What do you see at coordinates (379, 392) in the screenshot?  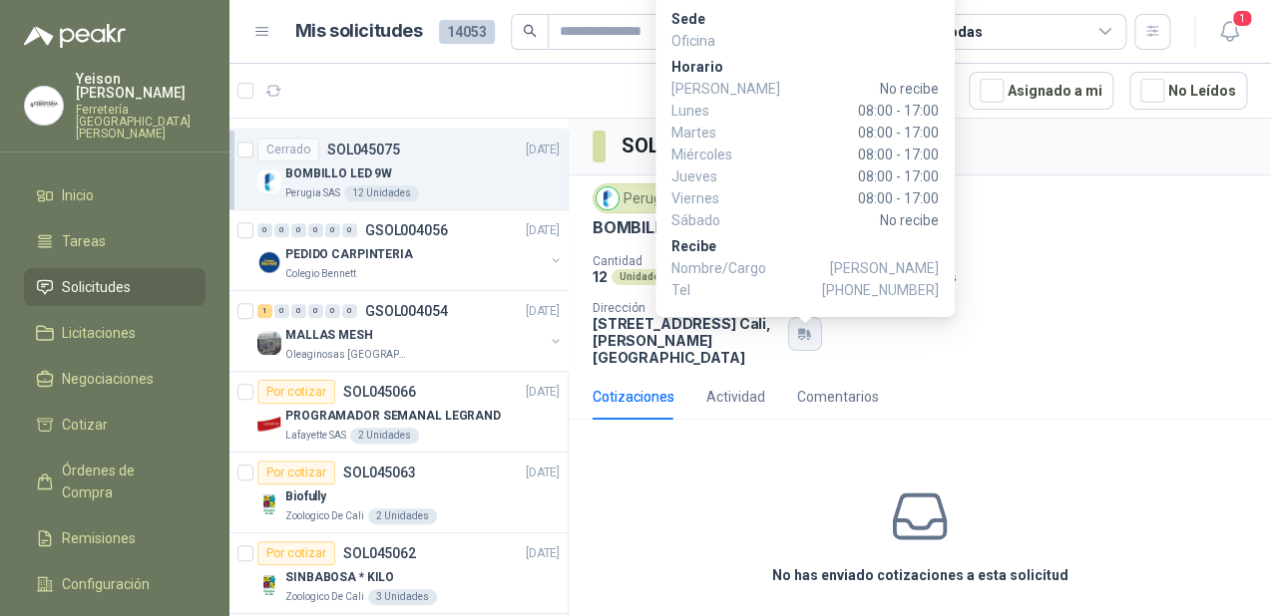 I see `p: SOL045066` at bounding box center [379, 392].